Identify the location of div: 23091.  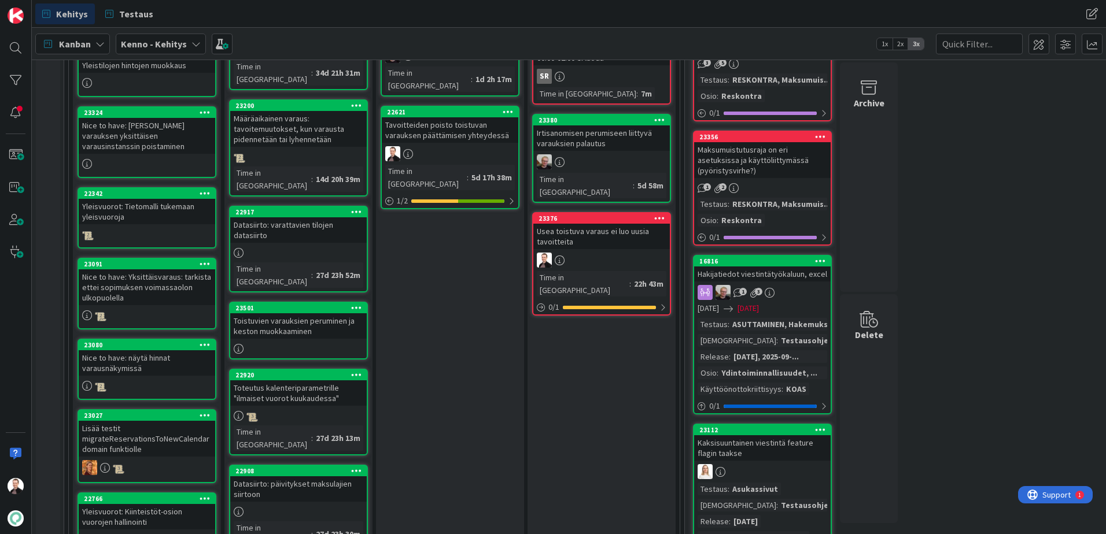
(149, 264).